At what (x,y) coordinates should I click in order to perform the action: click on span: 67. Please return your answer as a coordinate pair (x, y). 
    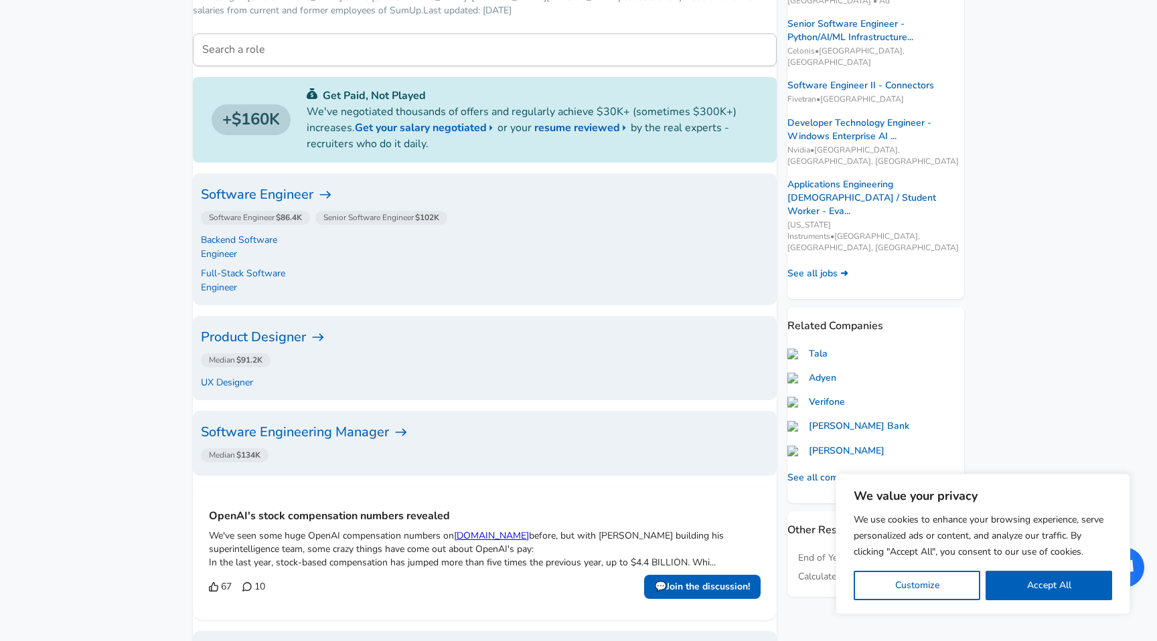
    Looking at the image, I should click on (220, 587).